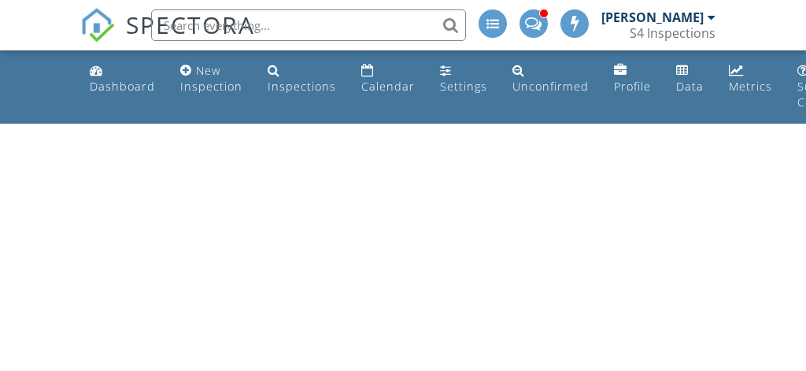 This screenshot has width=806, height=371. Describe the element at coordinates (689, 86) in the screenshot. I see `div: Data` at that location.